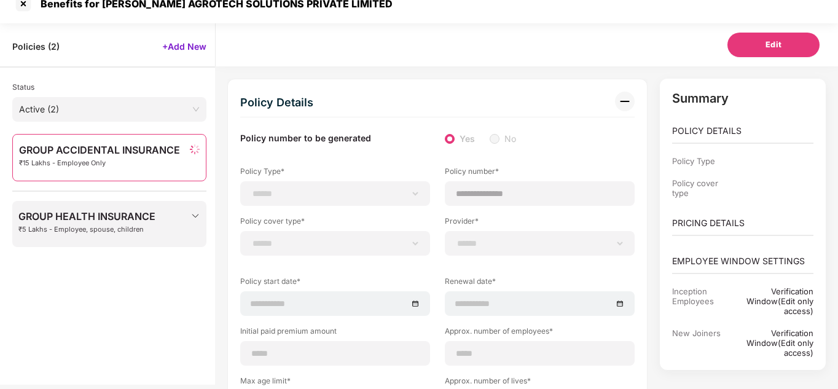 The height and width of the screenshot is (389, 838). Describe the element at coordinates (184, 46) in the screenshot. I see `span: +Add New` at that location.